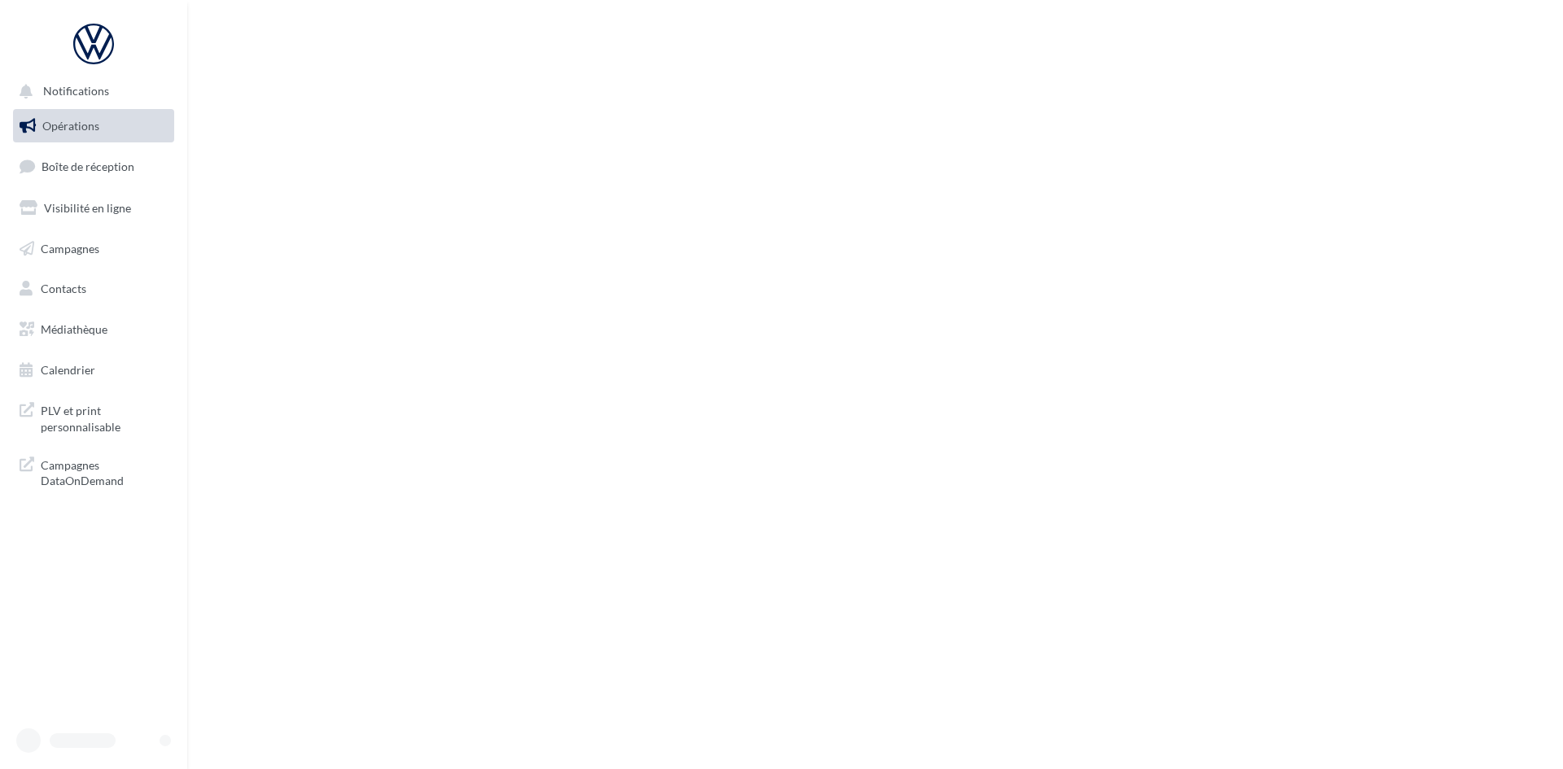 This screenshot has height=769, width=1563. Describe the element at coordinates (94, 289) in the screenshot. I see `a: Contacts` at that location.